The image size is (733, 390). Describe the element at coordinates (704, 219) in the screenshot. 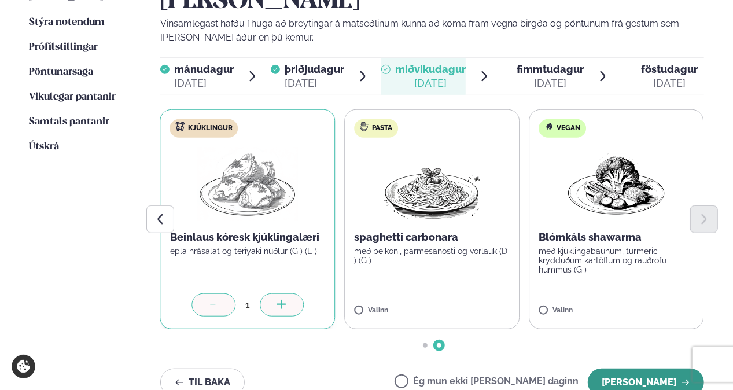

I see `button: Next slide` at that location.